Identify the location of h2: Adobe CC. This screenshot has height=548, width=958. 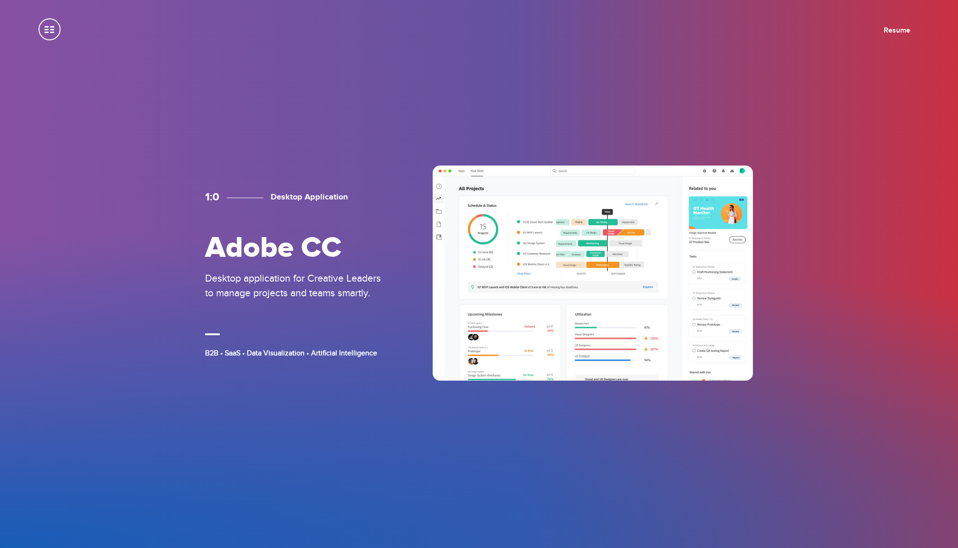
(297, 248).